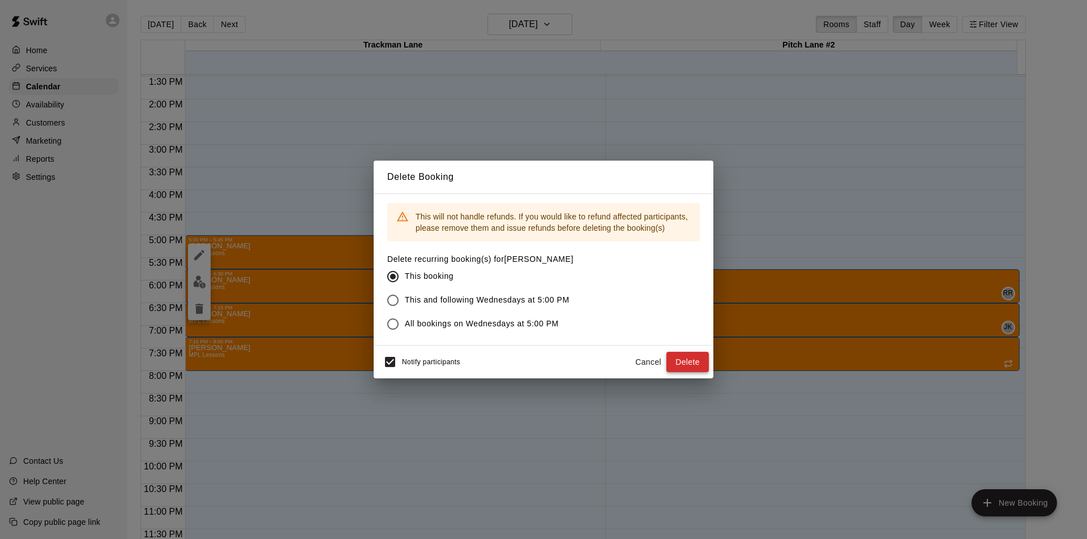 The width and height of the screenshot is (1087, 539). I want to click on h2: Delete Booking, so click(543, 177).